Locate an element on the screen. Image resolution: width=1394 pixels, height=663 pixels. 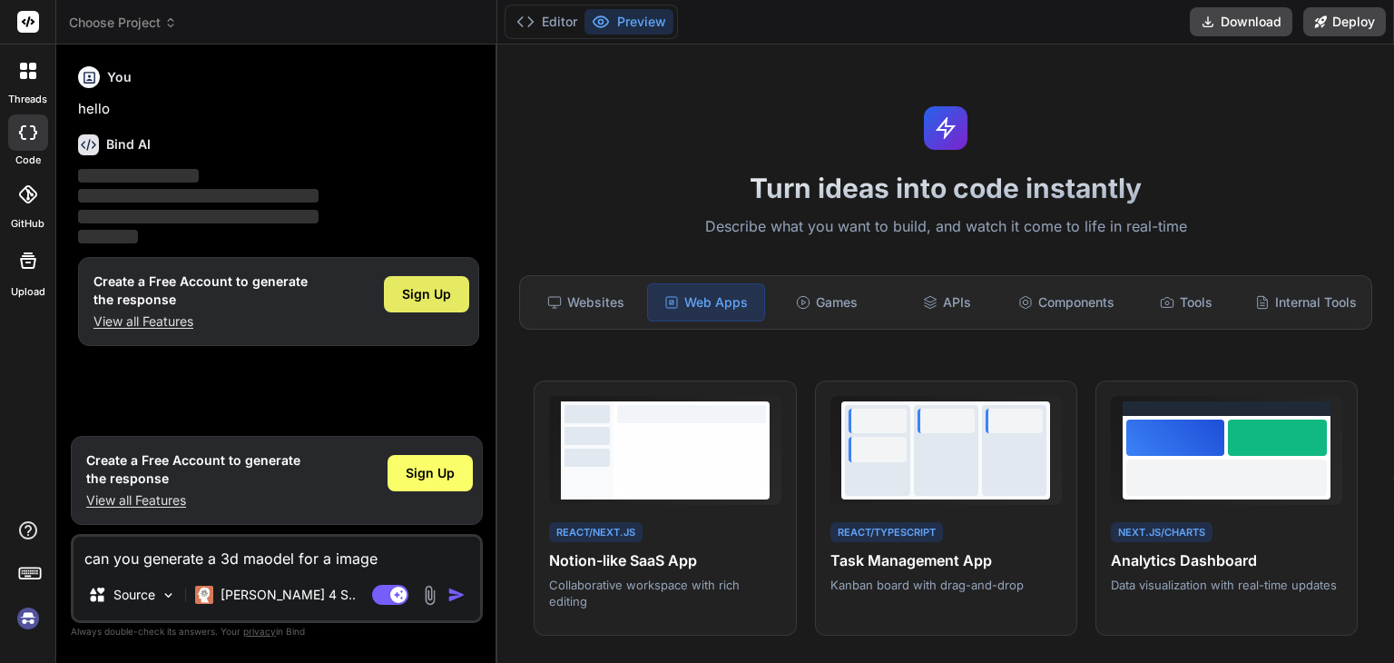
img: Pick Models is located at coordinates (168, 595).